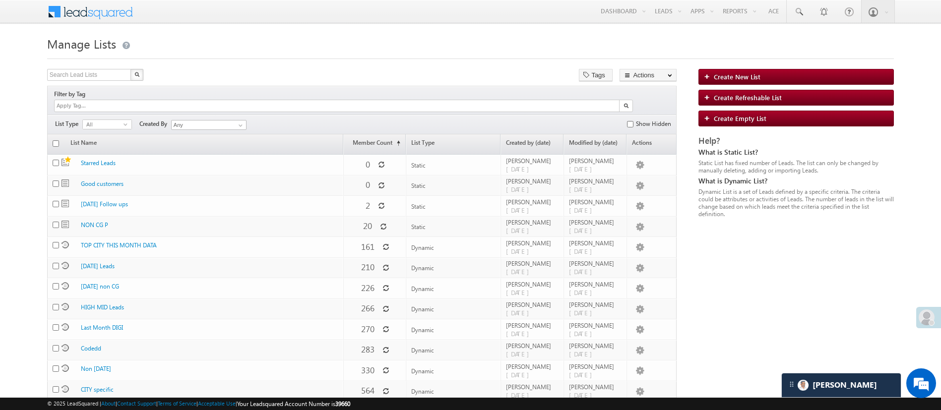  I want to click on a: About, so click(108, 403).